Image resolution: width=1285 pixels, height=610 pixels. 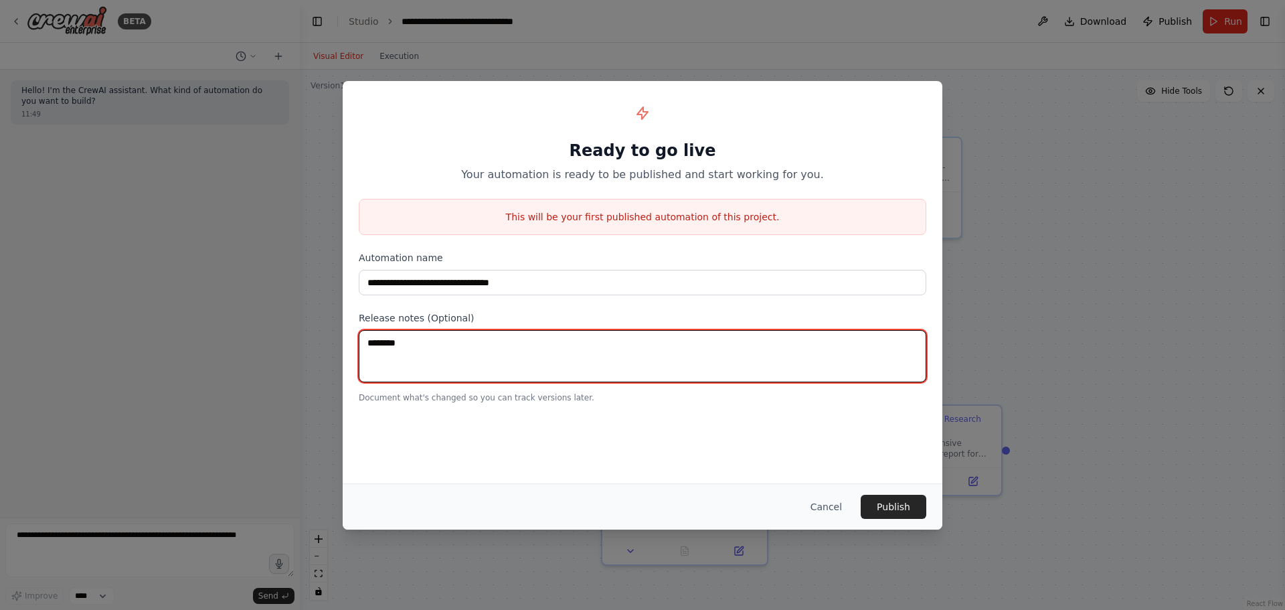 I want to click on button: Publish, so click(x=893, y=507).